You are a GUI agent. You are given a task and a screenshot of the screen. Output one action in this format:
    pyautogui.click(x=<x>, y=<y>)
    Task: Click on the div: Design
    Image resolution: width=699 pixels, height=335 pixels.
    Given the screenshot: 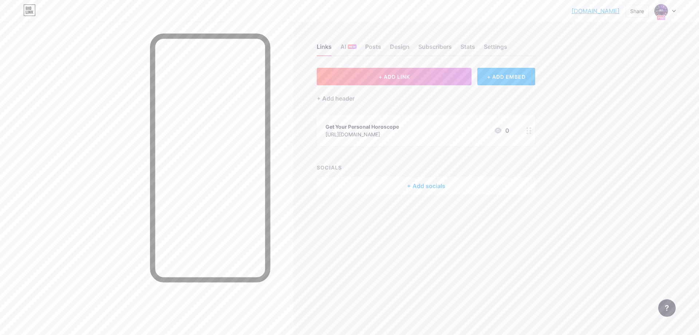 What is the action you would take?
    pyautogui.click(x=400, y=49)
    